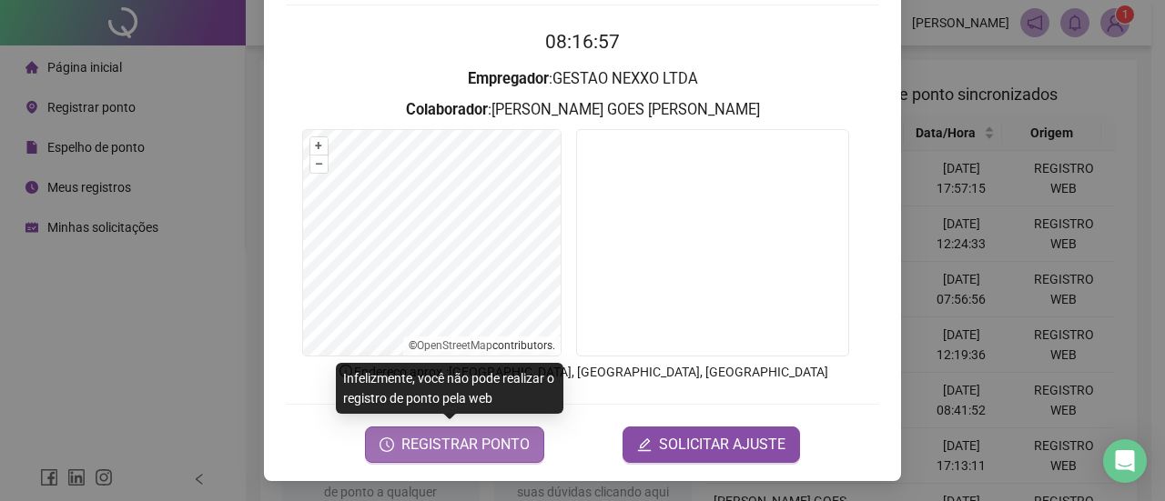 Image resolution: width=1165 pixels, height=501 pixels. I want to click on strong: Colaborador, so click(447, 109).